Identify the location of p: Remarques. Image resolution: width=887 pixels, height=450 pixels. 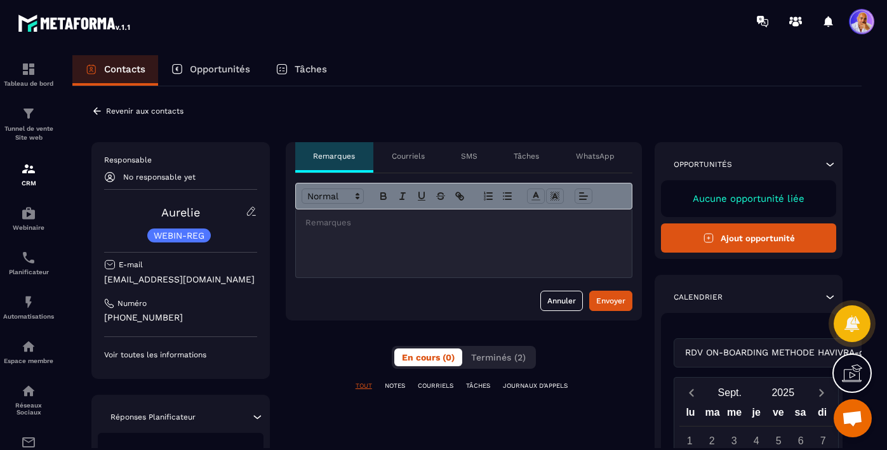
(334, 156).